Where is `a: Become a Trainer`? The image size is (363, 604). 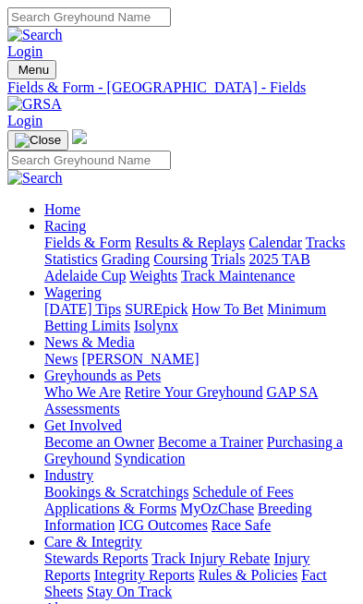 a: Become a Trainer is located at coordinates (210, 441).